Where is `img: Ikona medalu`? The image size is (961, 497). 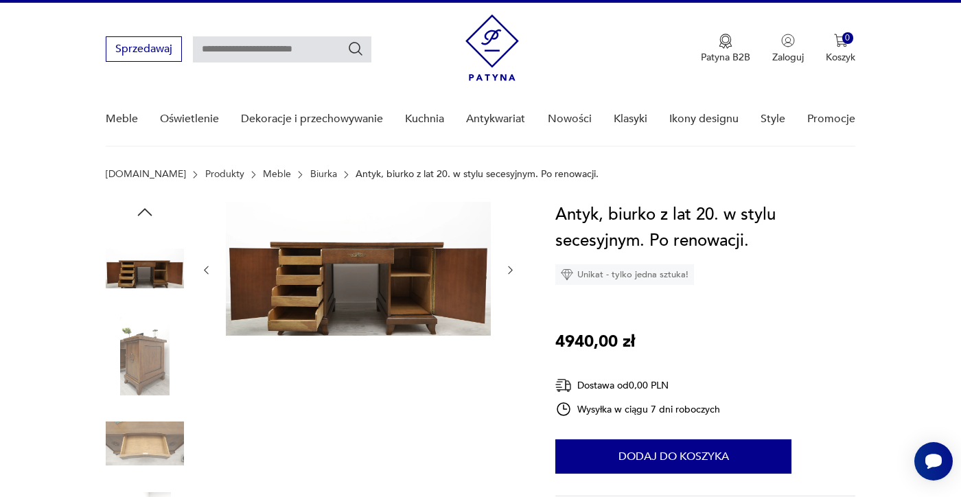 img: Ikona medalu is located at coordinates (726, 41).